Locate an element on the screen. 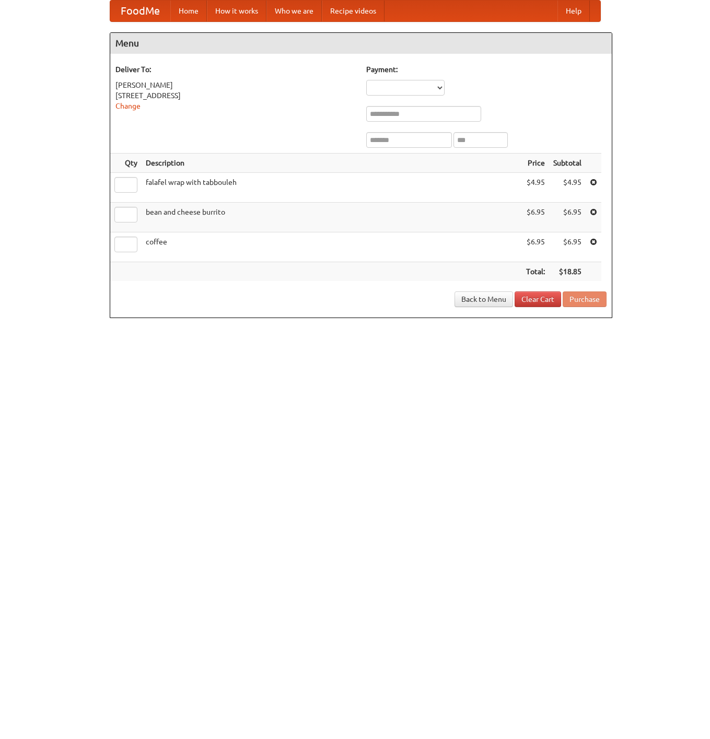  th: Price is located at coordinates (535, 163).